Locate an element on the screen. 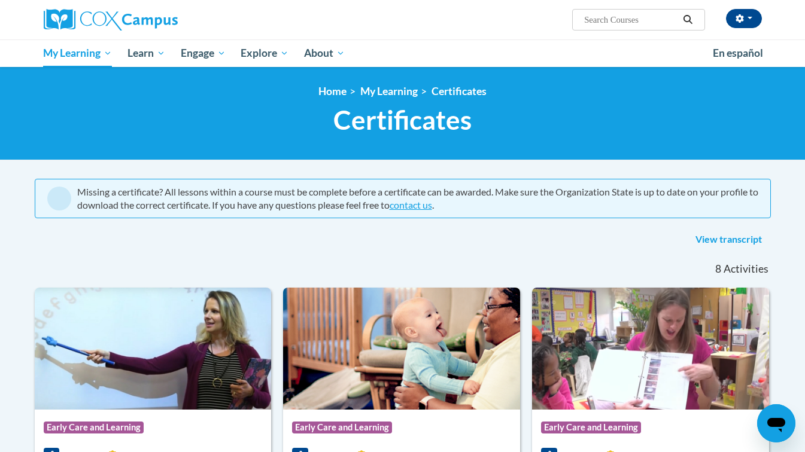 The image size is (805, 452). a: Explore is located at coordinates (264, 53).